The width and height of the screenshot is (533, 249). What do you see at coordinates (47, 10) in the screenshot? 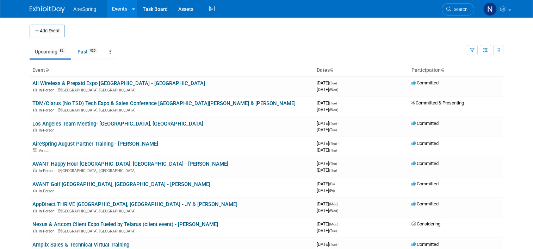
I see `img: ExhibitDay` at bounding box center [47, 10].